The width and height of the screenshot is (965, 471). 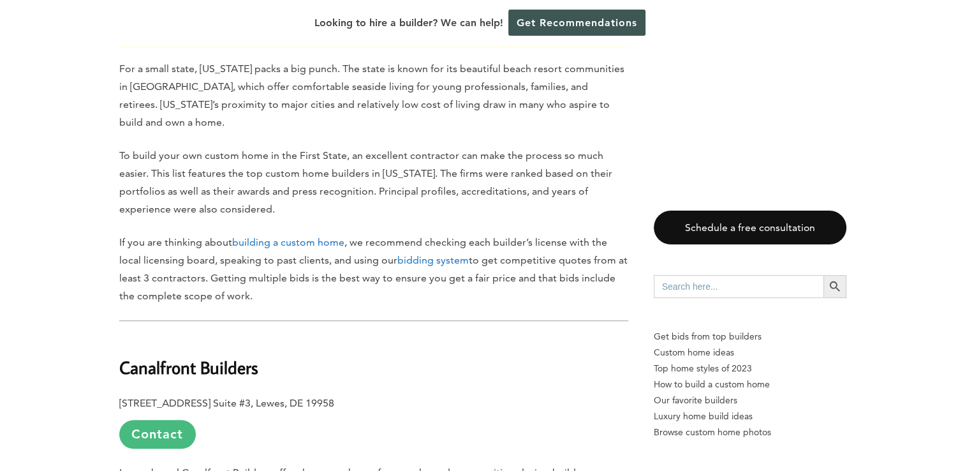 What do you see at coordinates (750, 368) in the screenshot?
I see `p: Top home styles of 2023` at bounding box center [750, 368].